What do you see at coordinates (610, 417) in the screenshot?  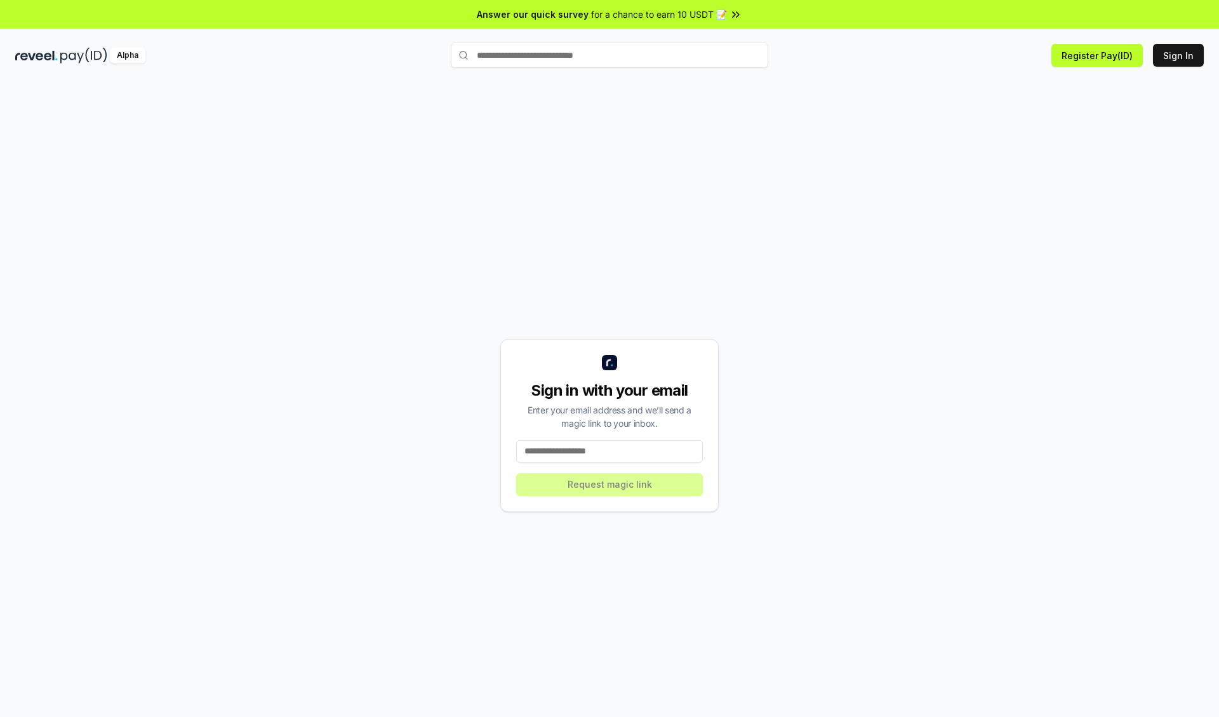 I see `div: Enter your email address and we’ll send a magic link to your inbox.` at bounding box center [610, 417].